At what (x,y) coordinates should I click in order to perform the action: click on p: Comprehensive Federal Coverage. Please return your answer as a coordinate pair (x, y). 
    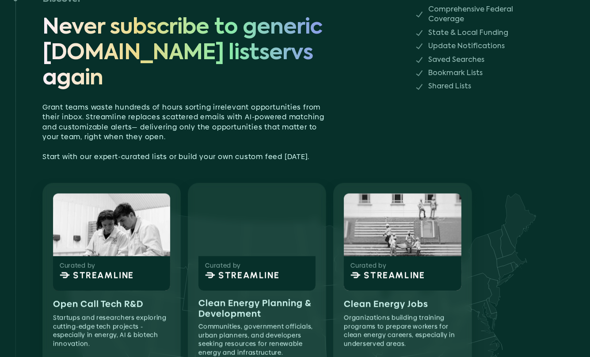
    Looking at the image, I should click on (488, 15).